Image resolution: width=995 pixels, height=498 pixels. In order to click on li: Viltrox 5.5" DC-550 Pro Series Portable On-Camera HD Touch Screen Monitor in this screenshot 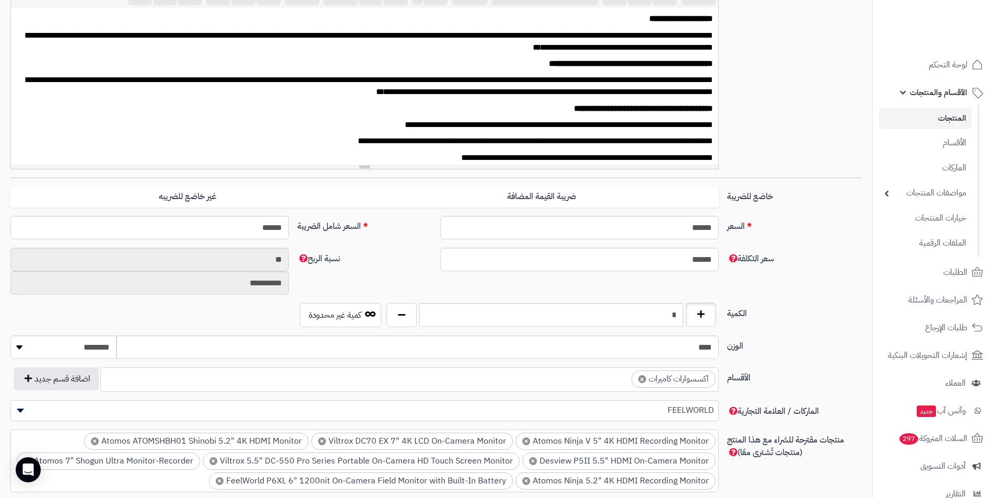, I will do `click(361, 461)`.